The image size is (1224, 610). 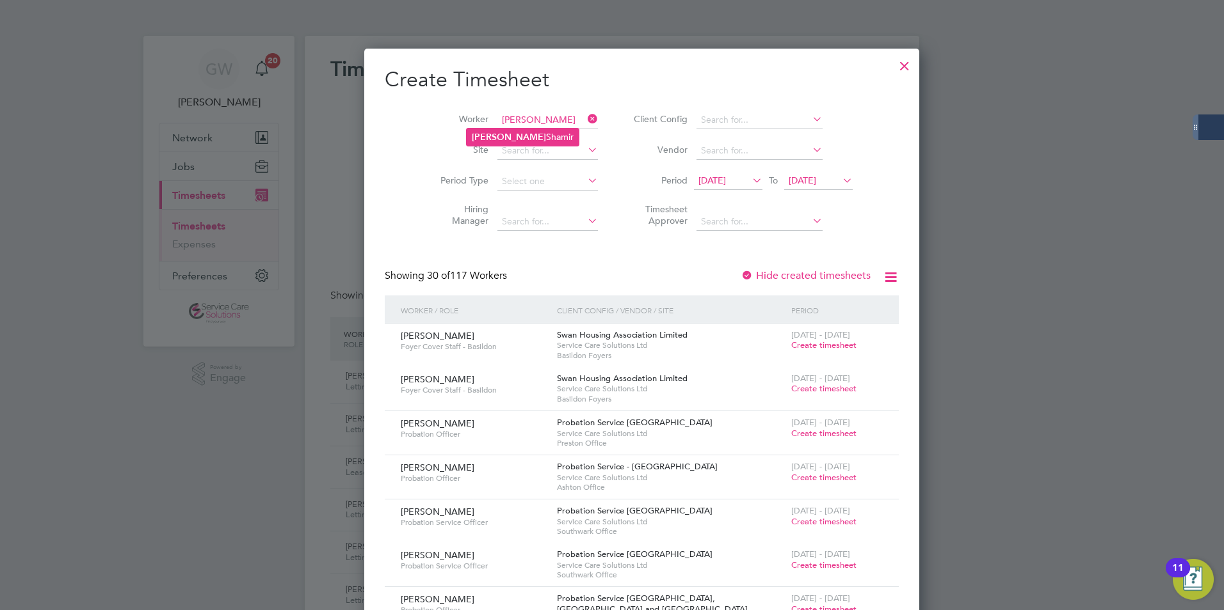 What do you see at coordinates (641, 80) in the screenshot?
I see `h2: Create Timesheet` at bounding box center [641, 80].